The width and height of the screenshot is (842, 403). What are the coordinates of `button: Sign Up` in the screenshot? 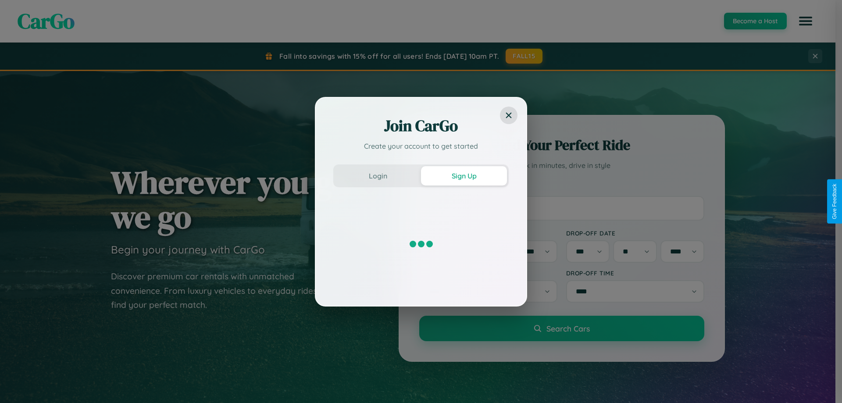 It's located at (464, 176).